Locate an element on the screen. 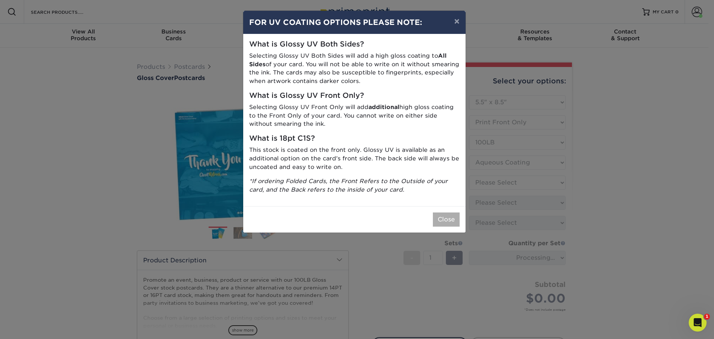  strong: additional is located at coordinates (384, 107).